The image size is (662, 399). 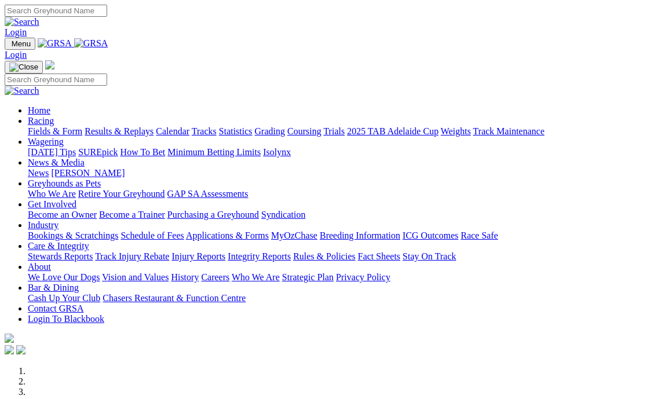 I want to click on a: Bar & Dining, so click(x=53, y=287).